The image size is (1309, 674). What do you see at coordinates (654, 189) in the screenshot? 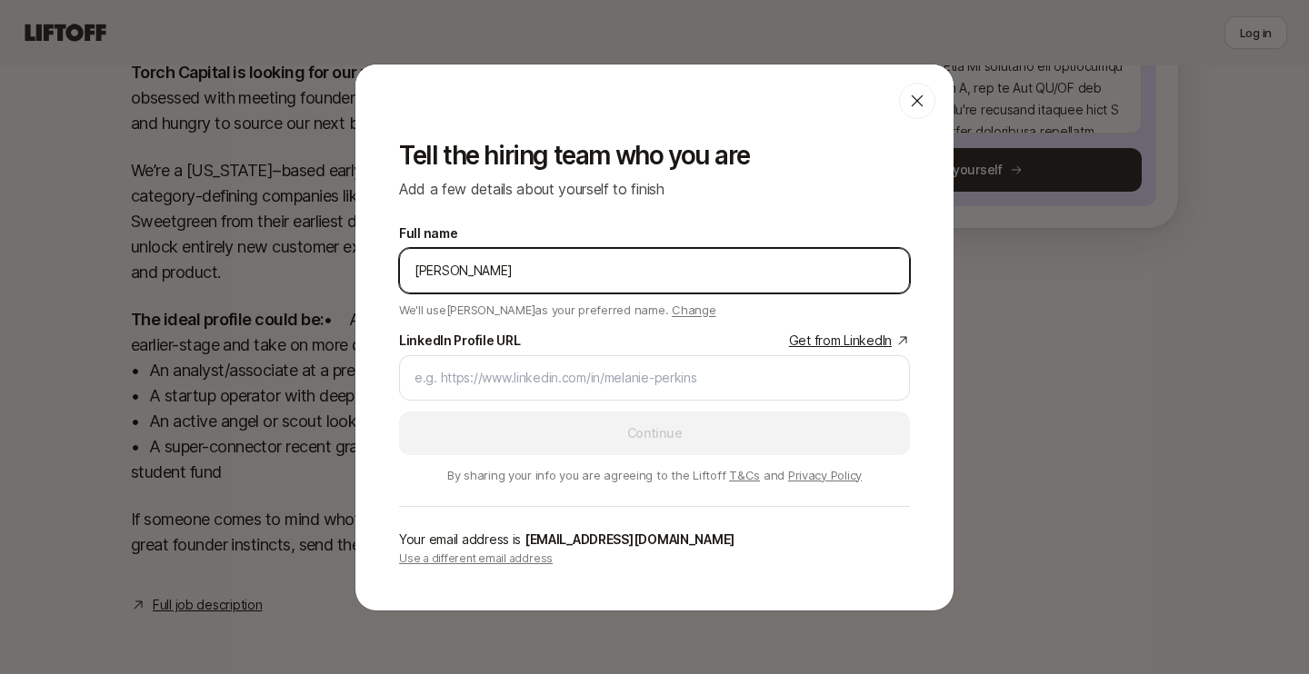
I see `p: Add a few details about yourself to finish` at bounding box center [654, 189].